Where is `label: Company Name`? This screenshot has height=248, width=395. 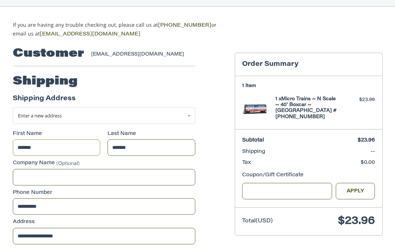
label: Company Name is located at coordinates (104, 163).